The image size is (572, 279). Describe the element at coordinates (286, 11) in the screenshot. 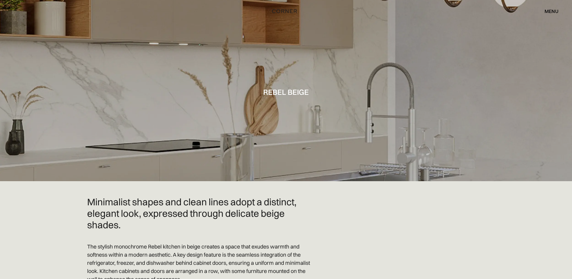

I see `a: home` at that location.